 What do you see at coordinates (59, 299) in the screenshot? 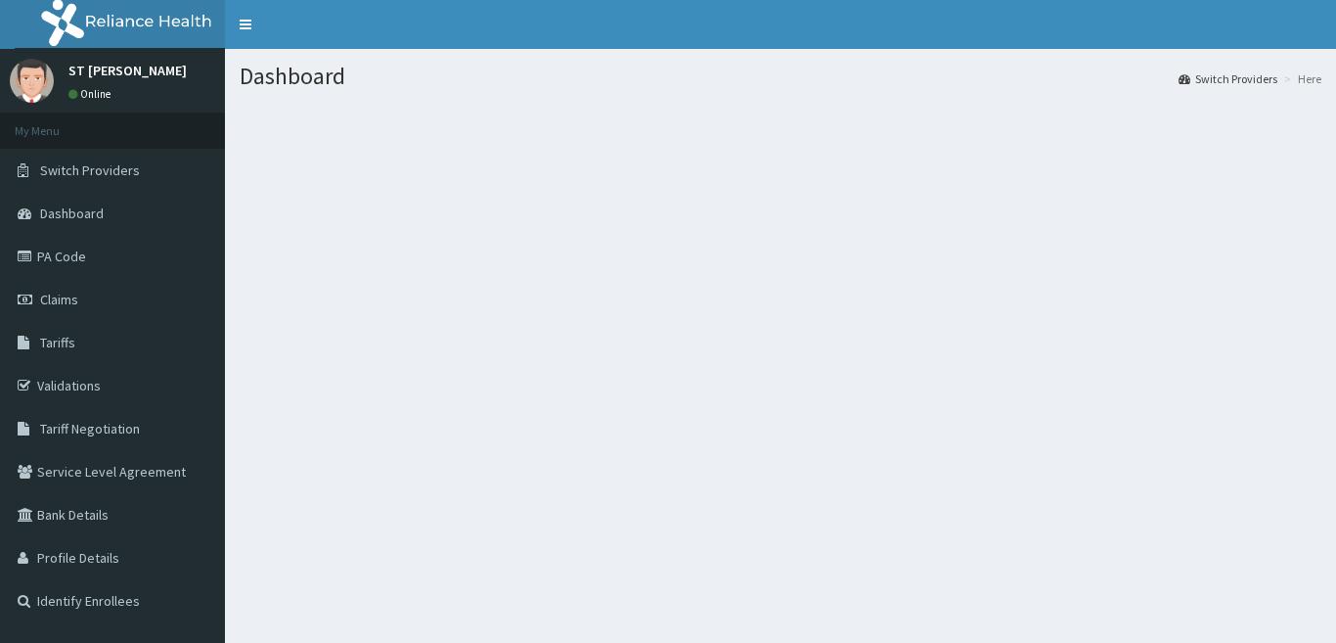
I see `span: Claims` at bounding box center [59, 299].